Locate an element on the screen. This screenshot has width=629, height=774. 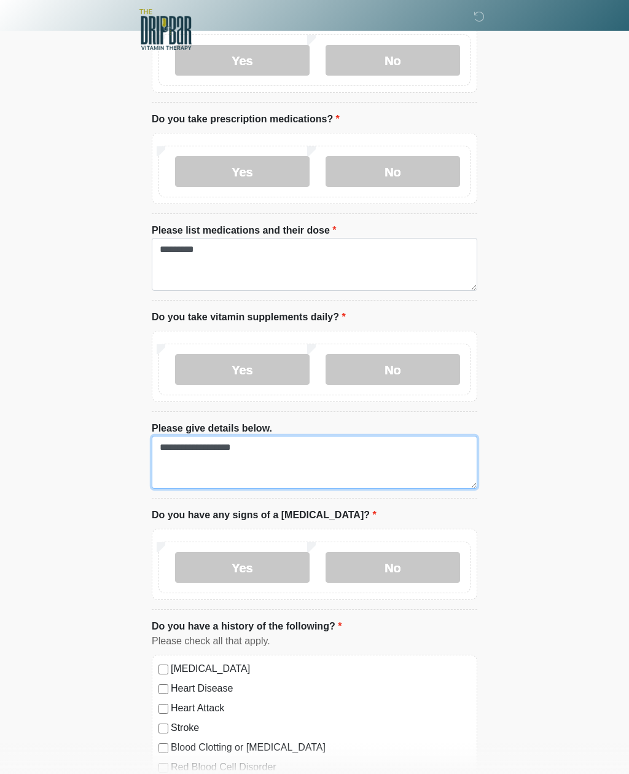
input: Heart Attack is located at coordinates (163, 709).